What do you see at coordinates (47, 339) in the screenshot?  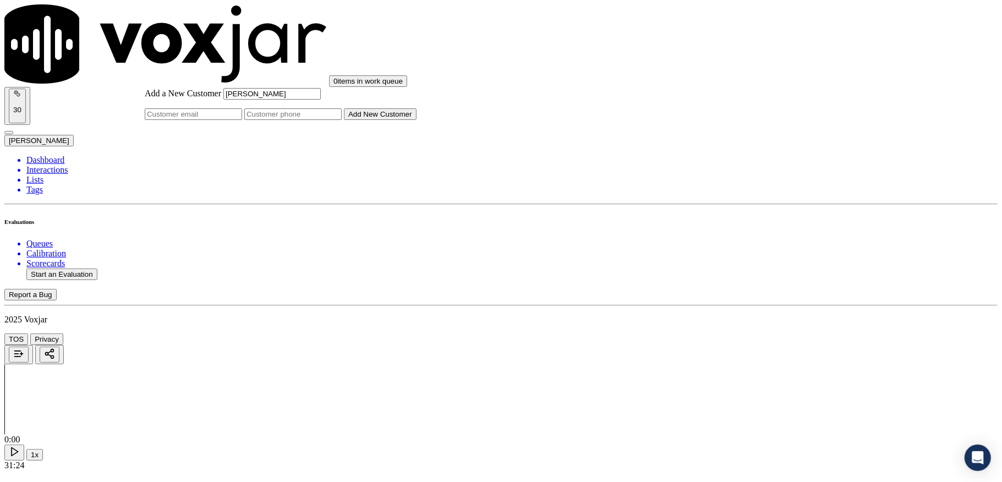 I see `button: Privacy` at bounding box center [47, 339].